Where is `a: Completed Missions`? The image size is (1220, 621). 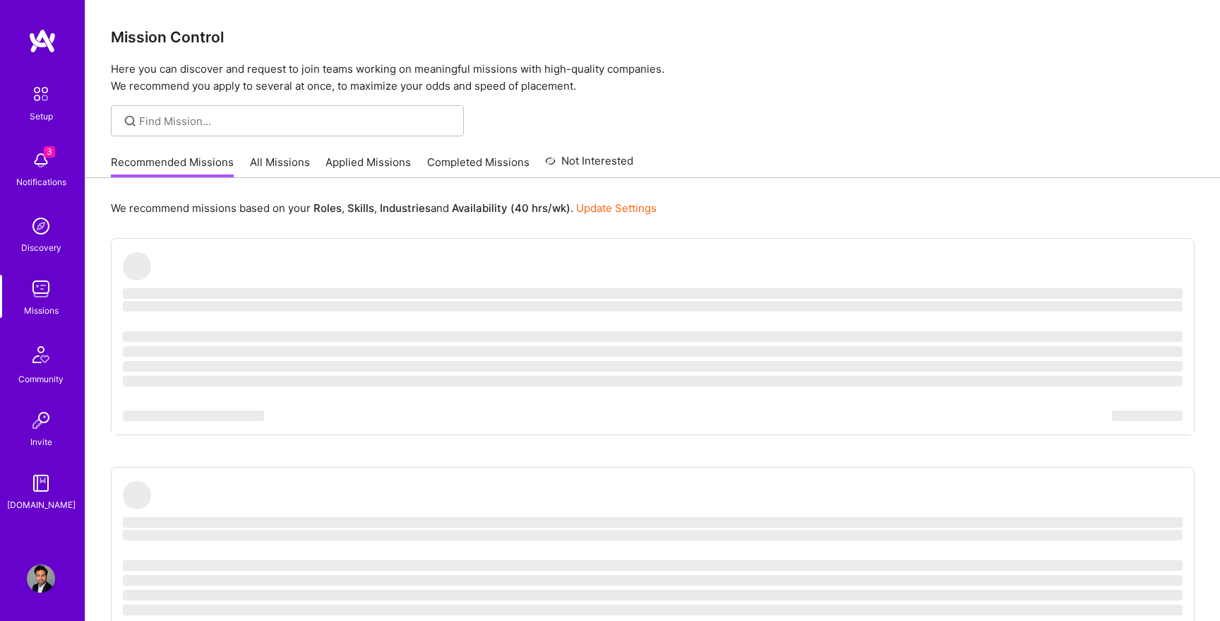 a: Completed Missions is located at coordinates (478, 166).